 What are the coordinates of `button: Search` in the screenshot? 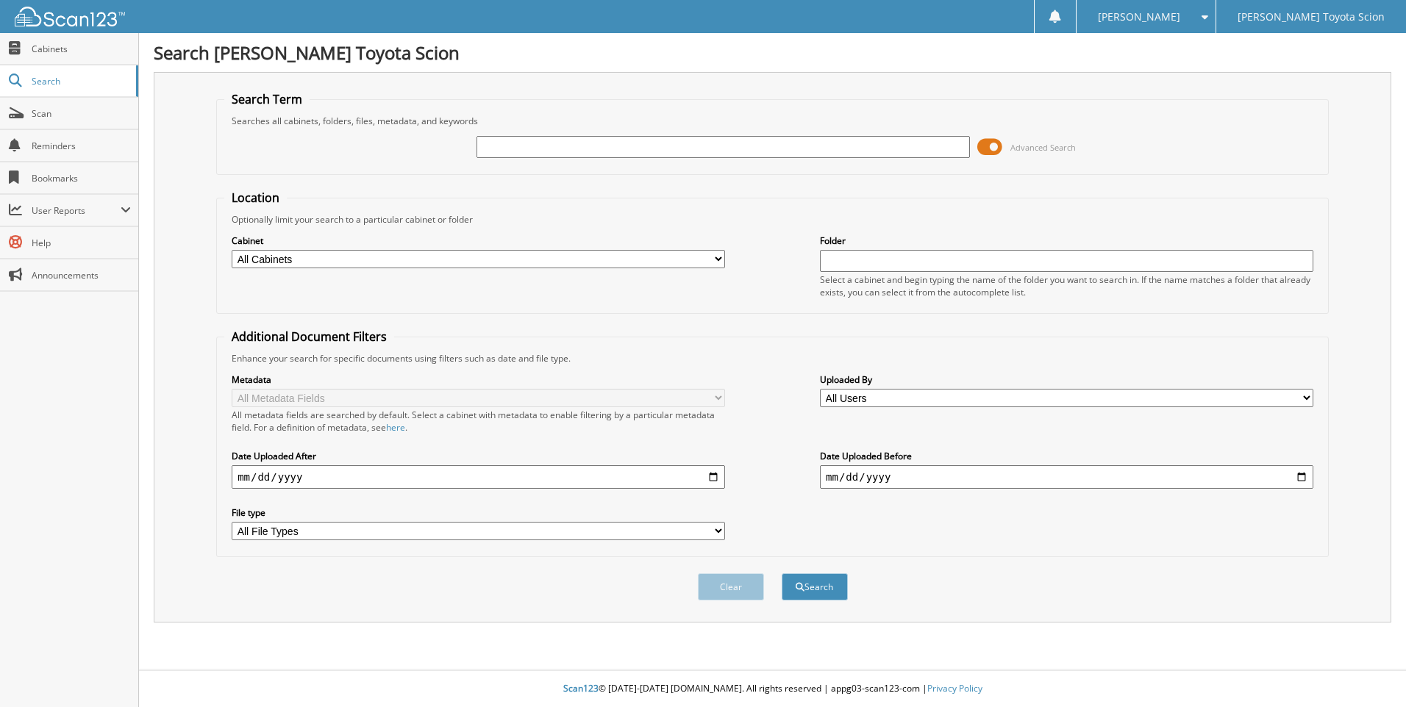 It's located at (815, 587).